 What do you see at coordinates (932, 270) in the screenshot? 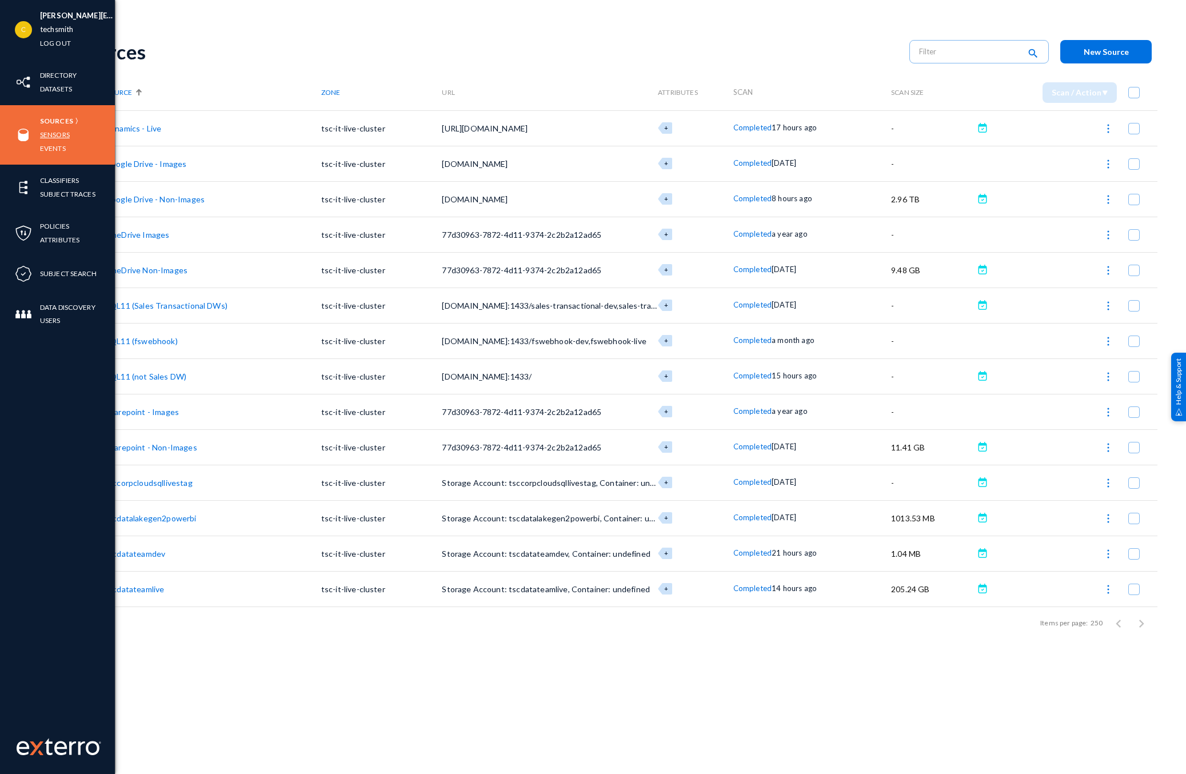
I see `td: 9.48 GB` at bounding box center [932, 270].